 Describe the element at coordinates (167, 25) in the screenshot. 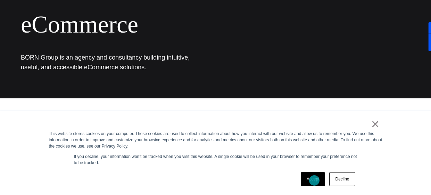

I see `div: eCommerce` at that location.